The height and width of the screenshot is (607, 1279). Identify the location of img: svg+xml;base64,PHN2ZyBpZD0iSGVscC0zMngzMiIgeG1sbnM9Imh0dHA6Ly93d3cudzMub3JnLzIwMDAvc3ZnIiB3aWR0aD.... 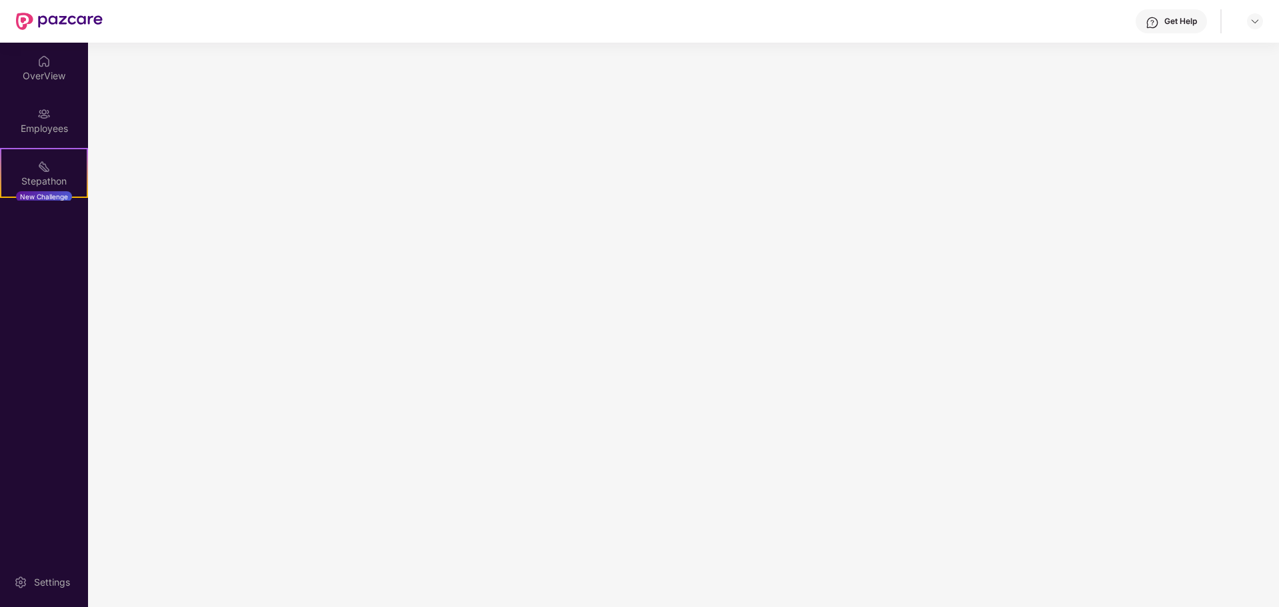
(1152, 23).